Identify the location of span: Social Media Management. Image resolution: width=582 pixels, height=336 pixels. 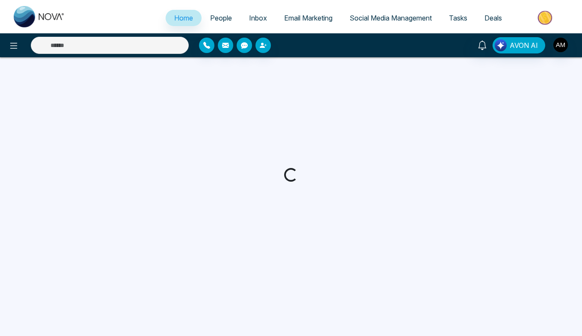
(391, 18).